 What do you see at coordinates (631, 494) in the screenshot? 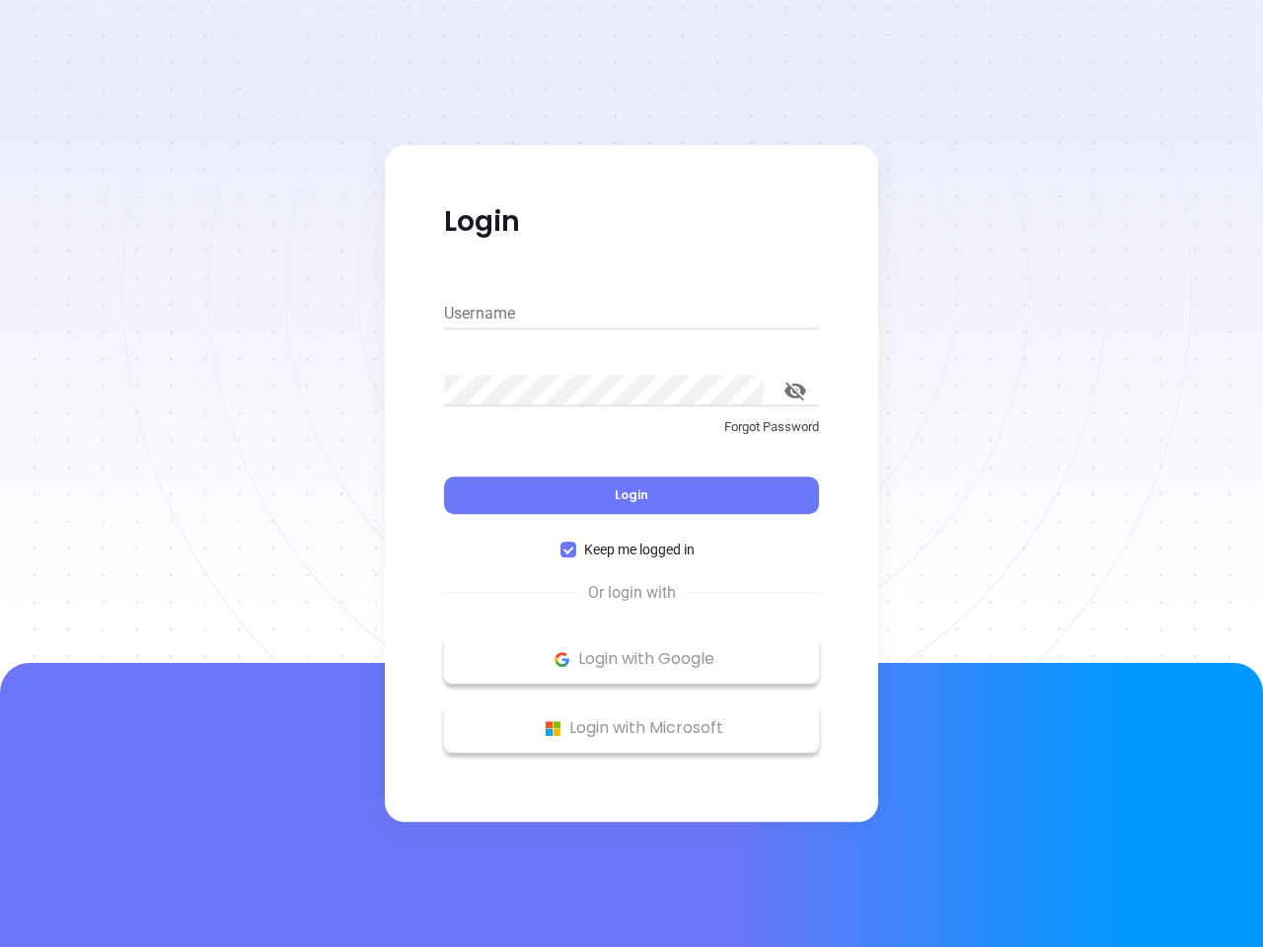
I see `span: Login` at bounding box center [631, 494].